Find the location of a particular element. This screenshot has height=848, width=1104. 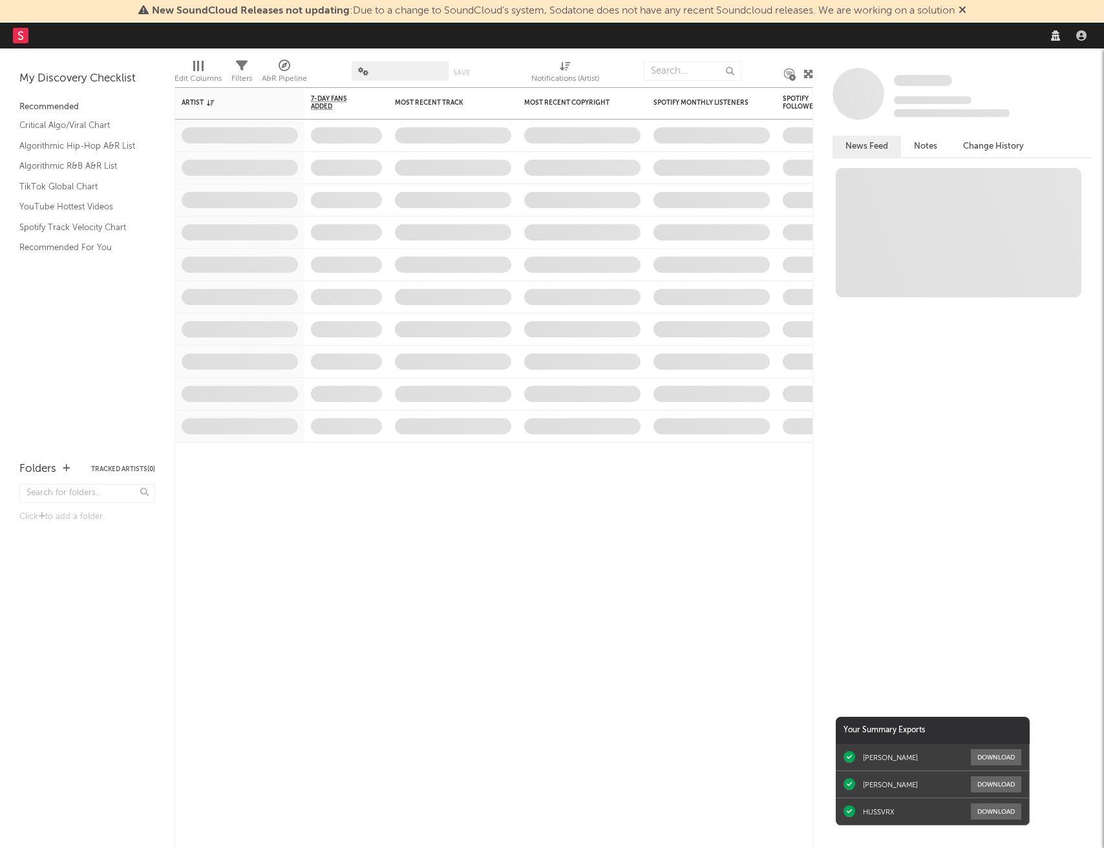

div: Most Recent Copyright is located at coordinates (573, 103).